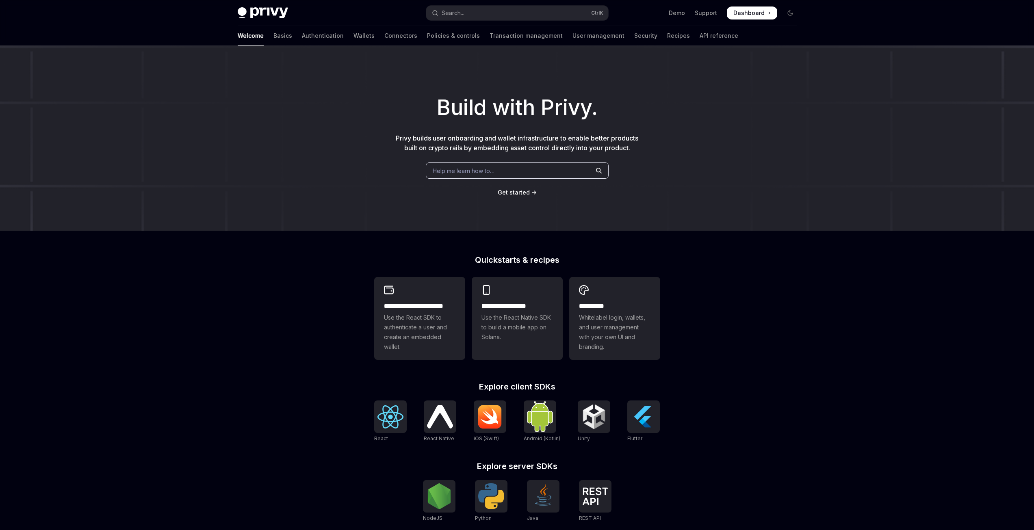 The image size is (1034, 530). Describe the element at coordinates (491, 501) in the screenshot. I see `a: PythonPython` at that location.